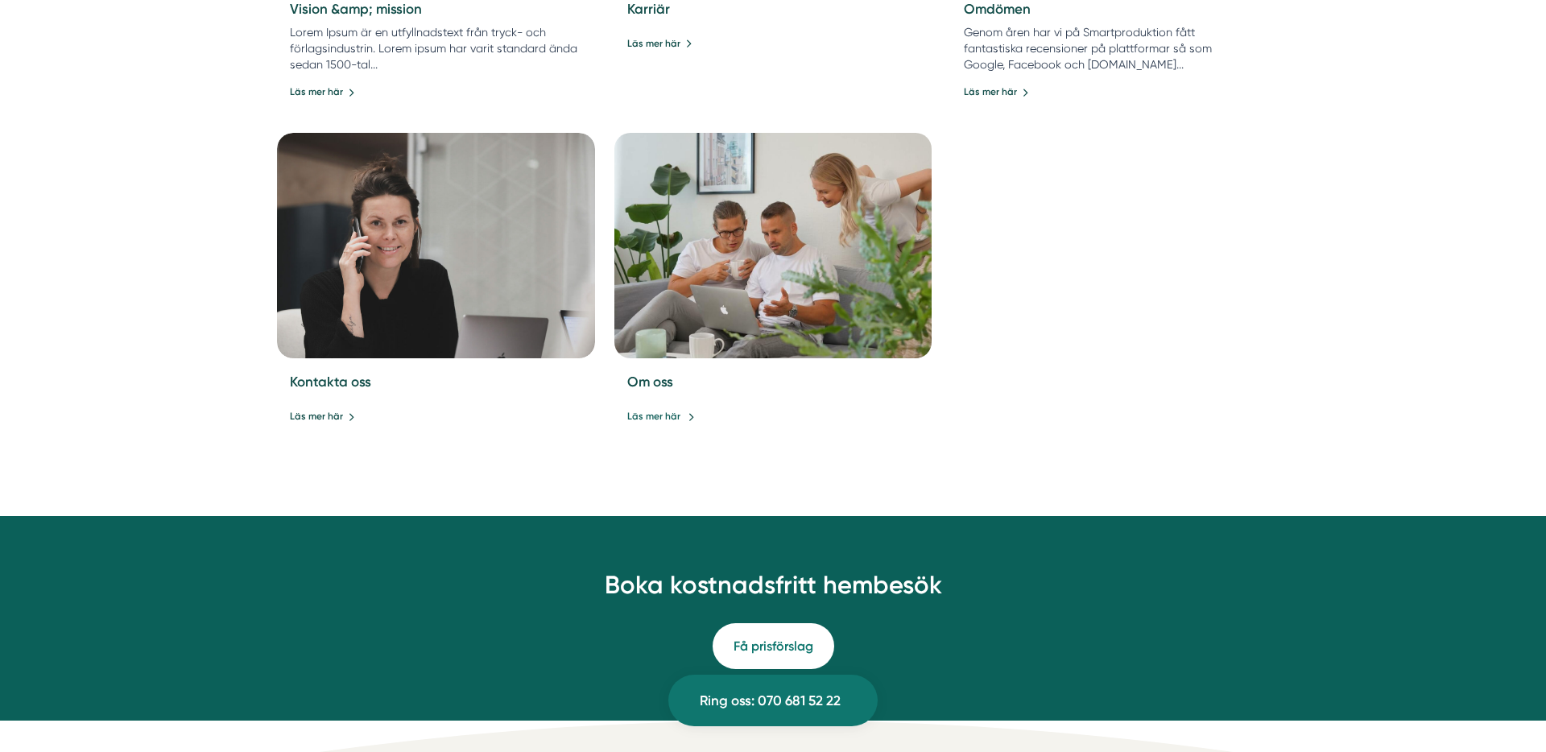 This screenshot has height=752, width=1546. Describe the element at coordinates (650, 382) in the screenshot. I see `a: Om oss` at that location.